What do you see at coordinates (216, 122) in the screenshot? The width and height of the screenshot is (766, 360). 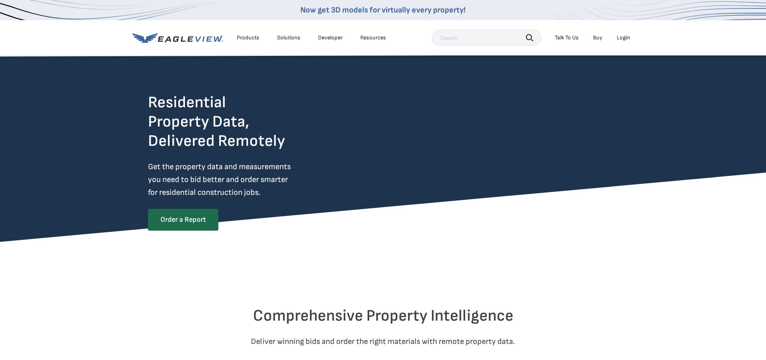 I see `h2: Residential Property Data, Delivered Remotely` at bounding box center [216, 122].